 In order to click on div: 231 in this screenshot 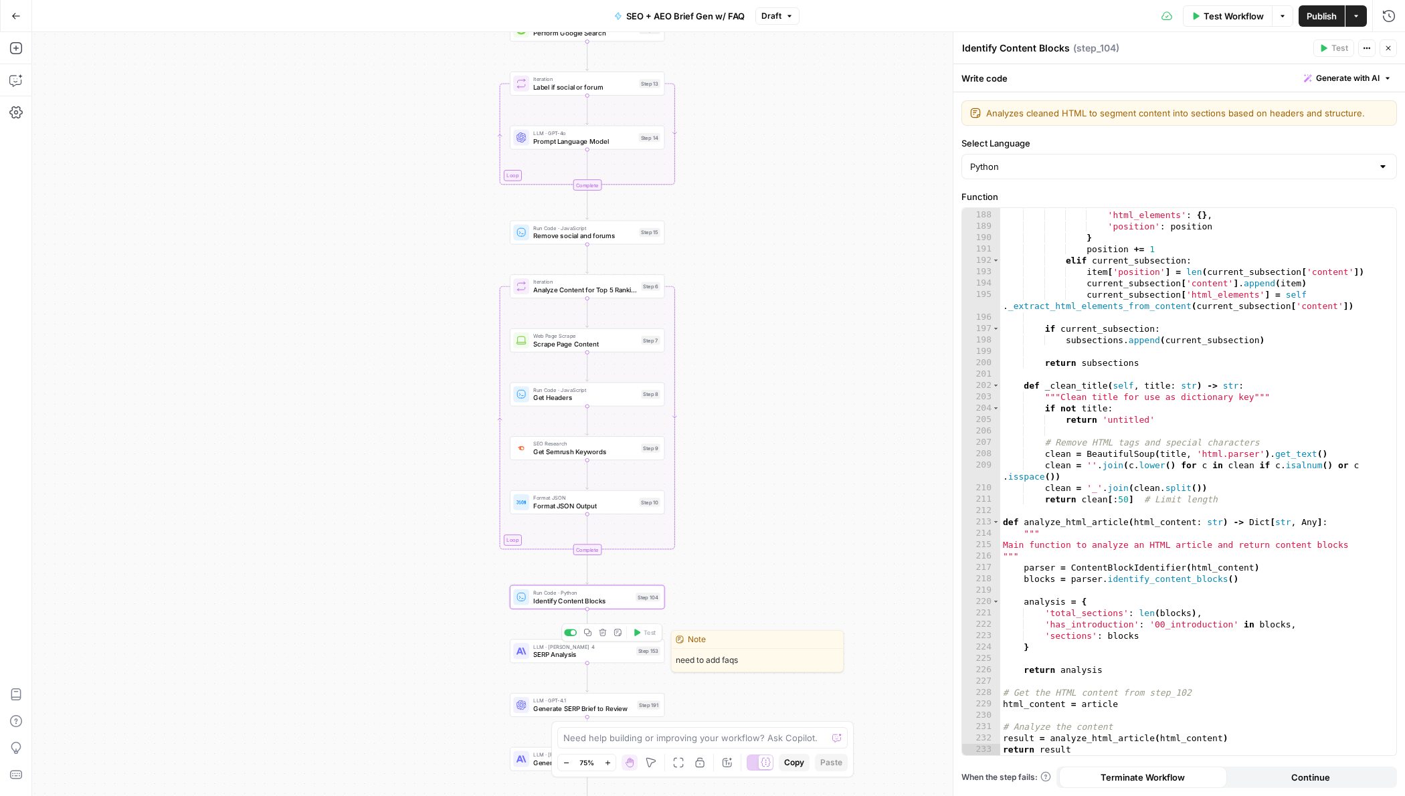, I will do `click(981, 727)`.